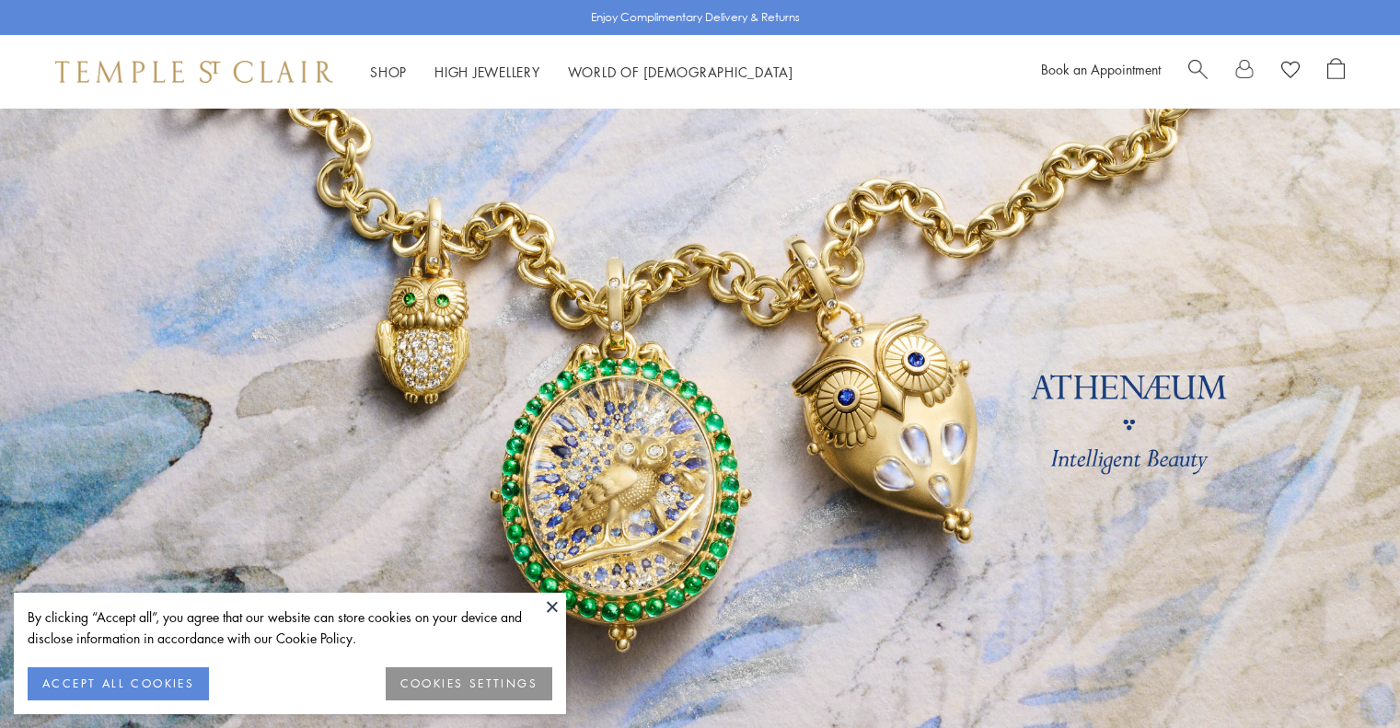 This screenshot has width=1400, height=728. I want to click on a: Book an Appointment, so click(1101, 69).